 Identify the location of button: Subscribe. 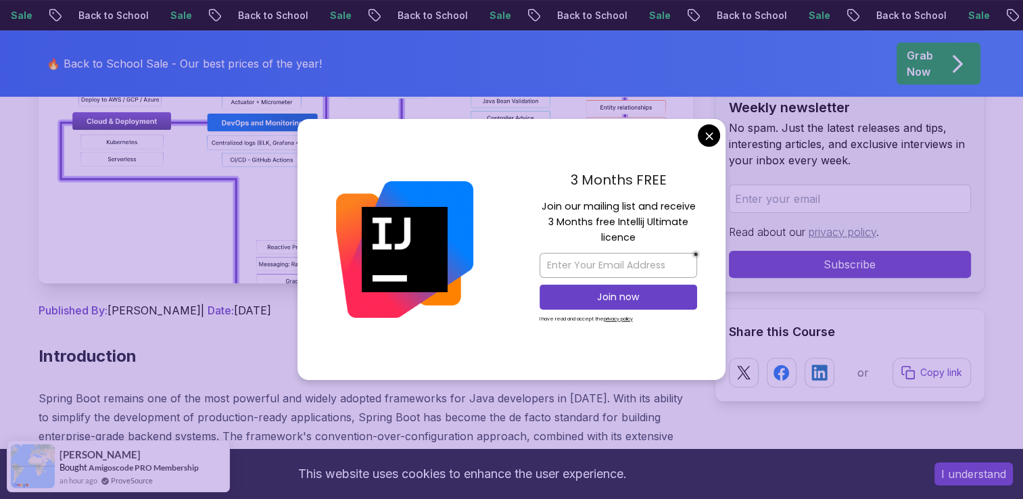
(850, 264).